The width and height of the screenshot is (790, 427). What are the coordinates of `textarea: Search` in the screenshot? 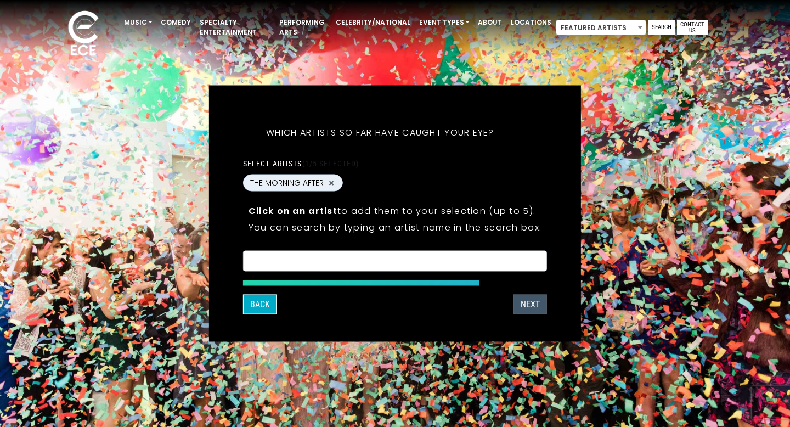 It's located at (395, 263).